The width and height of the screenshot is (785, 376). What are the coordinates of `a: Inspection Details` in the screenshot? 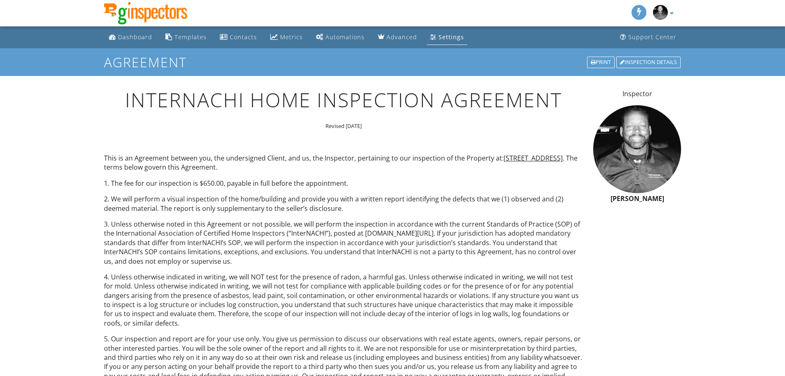 It's located at (649, 62).